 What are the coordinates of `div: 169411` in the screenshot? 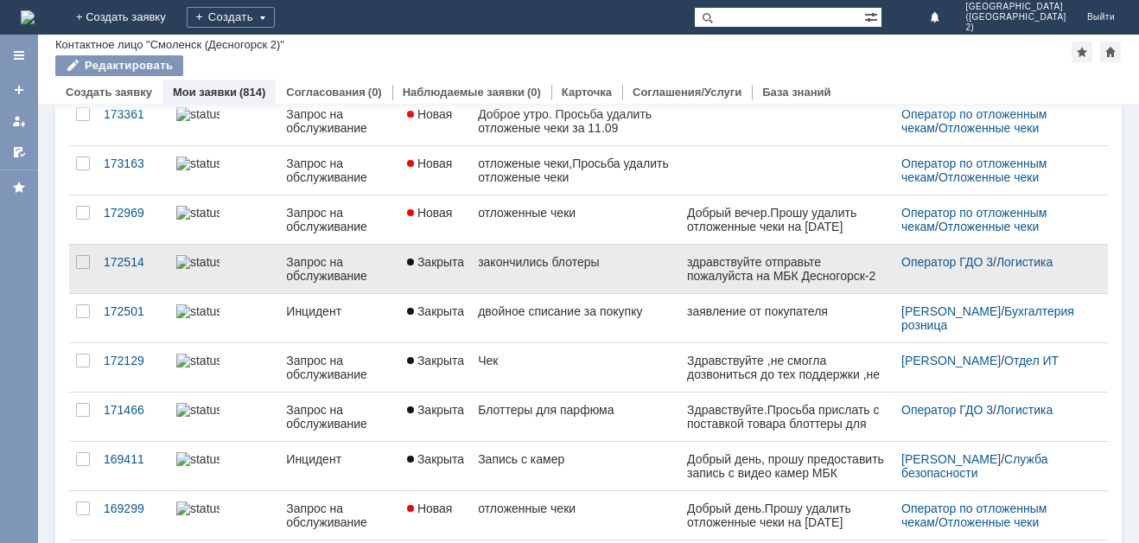 It's located at (133, 459).